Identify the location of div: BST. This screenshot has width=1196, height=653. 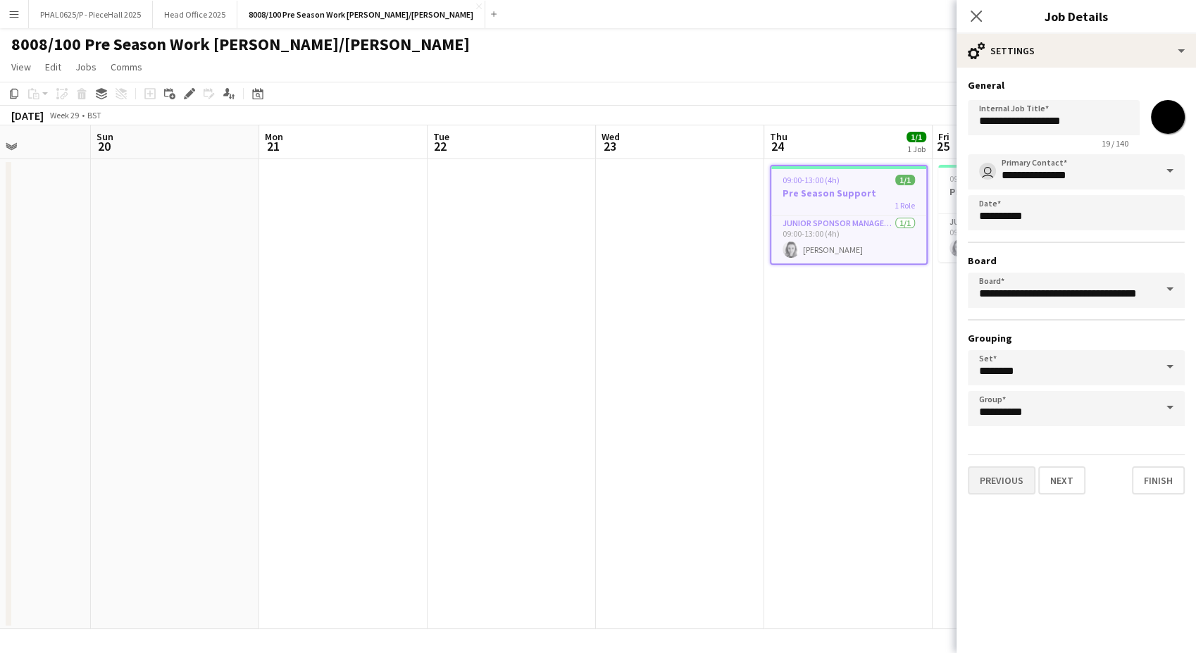
(94, 115).